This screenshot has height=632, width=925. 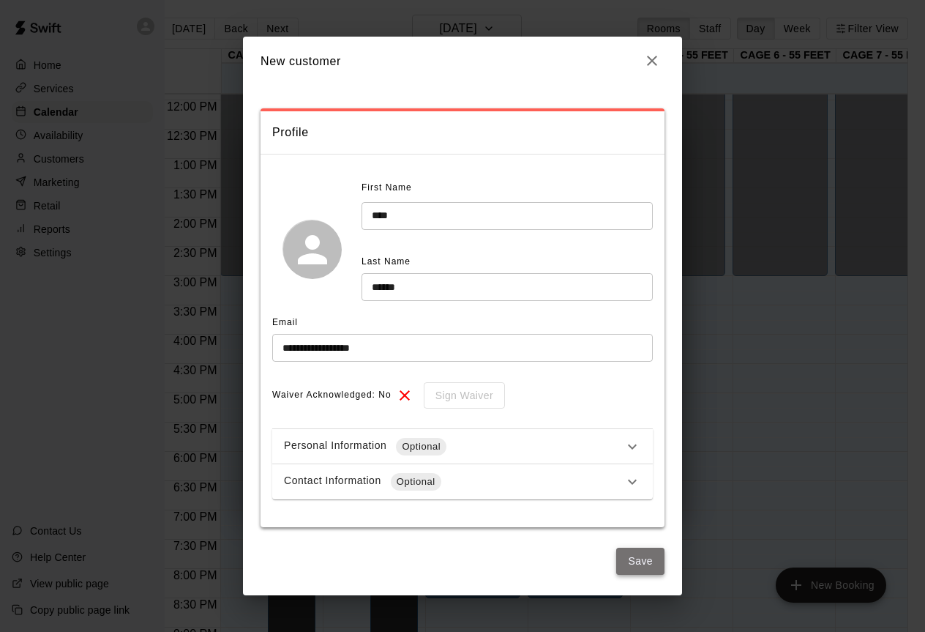 What do you see at coordinates (454, 447) in the screenshot?
I see `div: Personal Information` at bounding box center [454, 447].